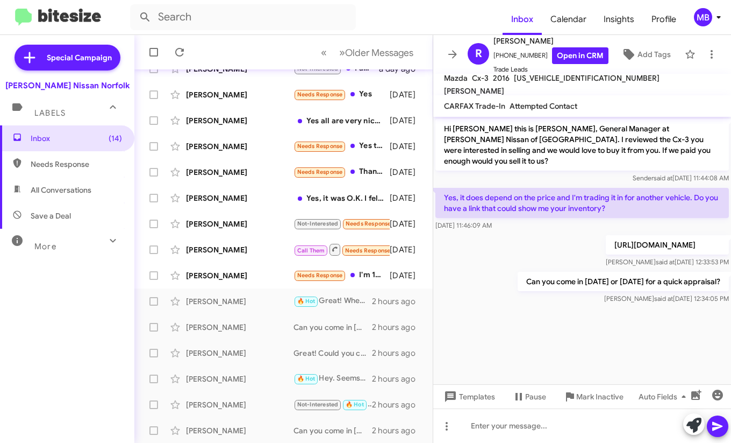 The image size is (731, 443). I want to click on div: I'm 150 miles away, so click(342, 275).